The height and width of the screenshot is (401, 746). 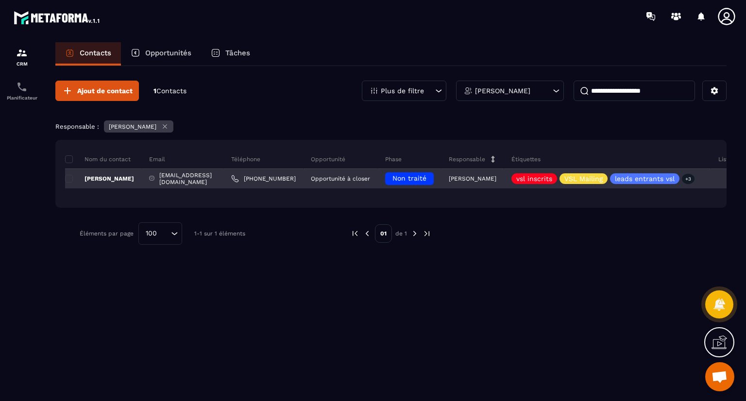 I want to click on button: Ajout de contact, so click(x=97, y=91).